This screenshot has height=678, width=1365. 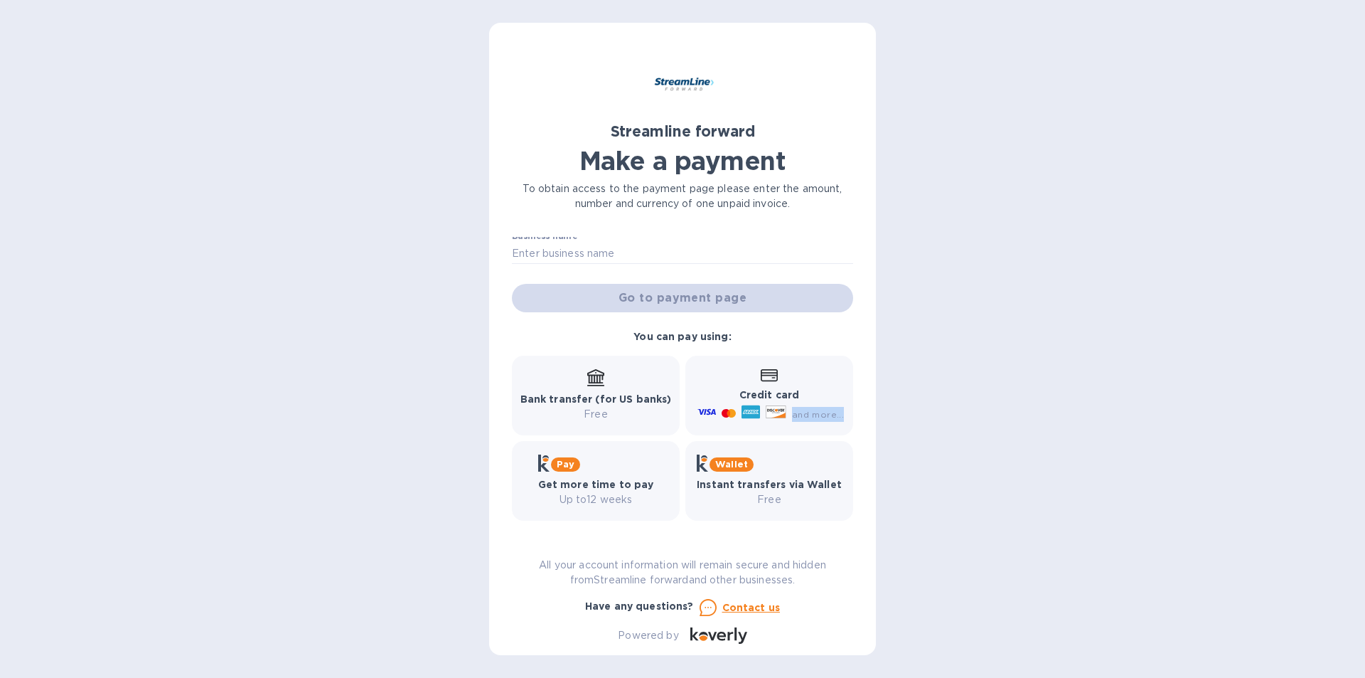 I want to click on p: Up to 12 weeks, so click(x=596, y=499).